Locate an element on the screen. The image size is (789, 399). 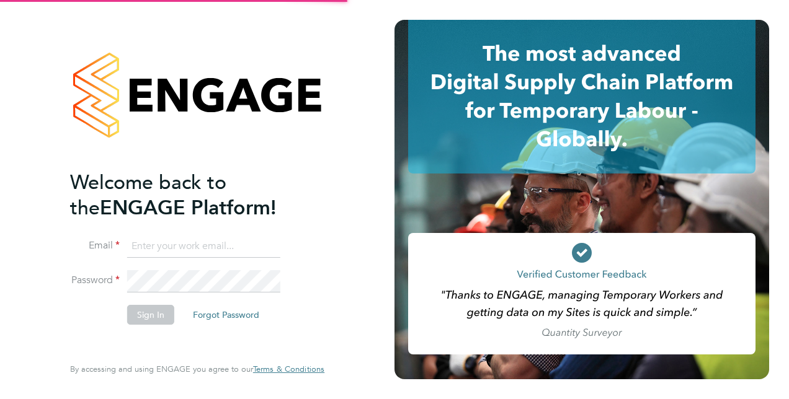
span: Terms & Conditions is located at coordinates (288, 369).